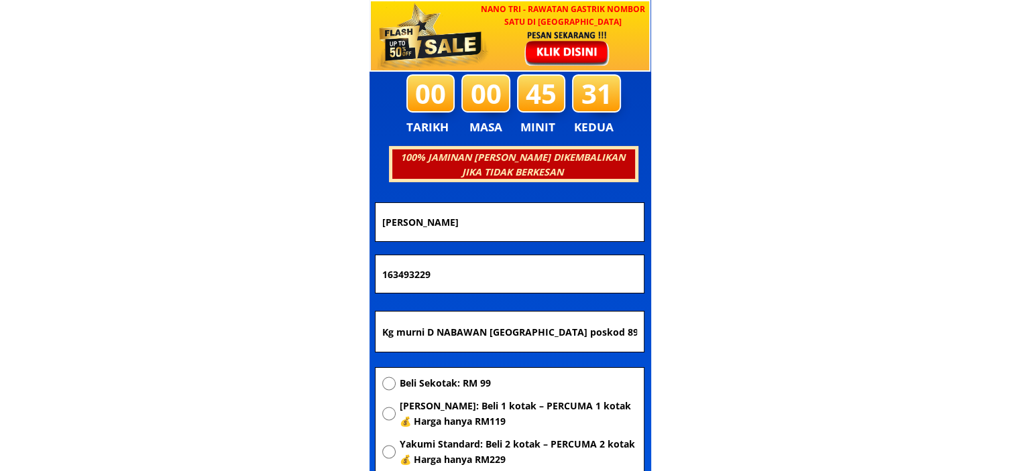 The height and width of the screenshot is (471, 1020). I want to click on input: Nama penuh, so click(510, 222).